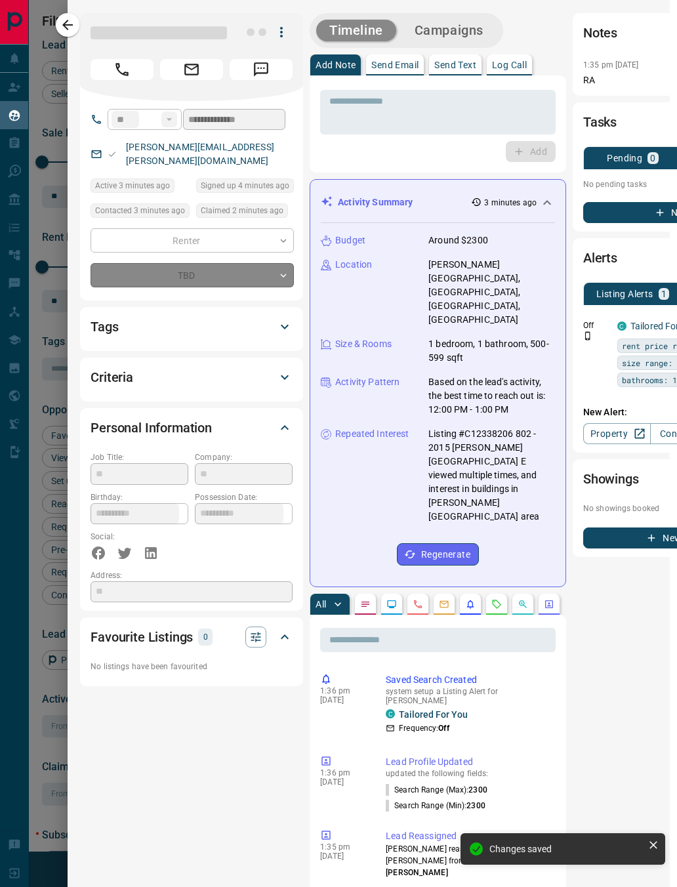 The width and height of the screenshot is (677, 887). I want to click on p: Search Range (Max) :, so click(436, 790).